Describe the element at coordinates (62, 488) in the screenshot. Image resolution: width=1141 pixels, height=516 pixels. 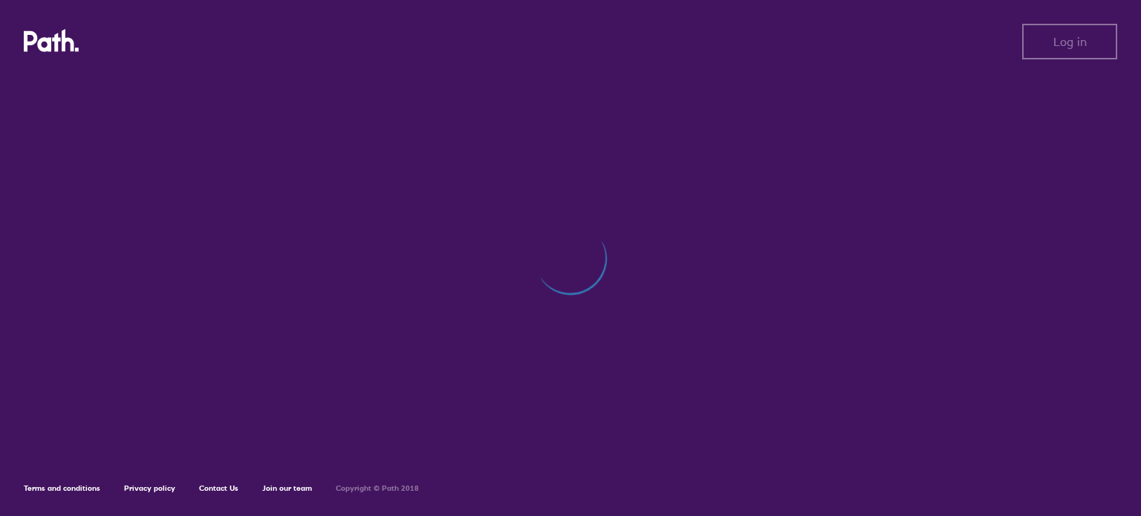
I see `a: Terms and conditions` at that location.